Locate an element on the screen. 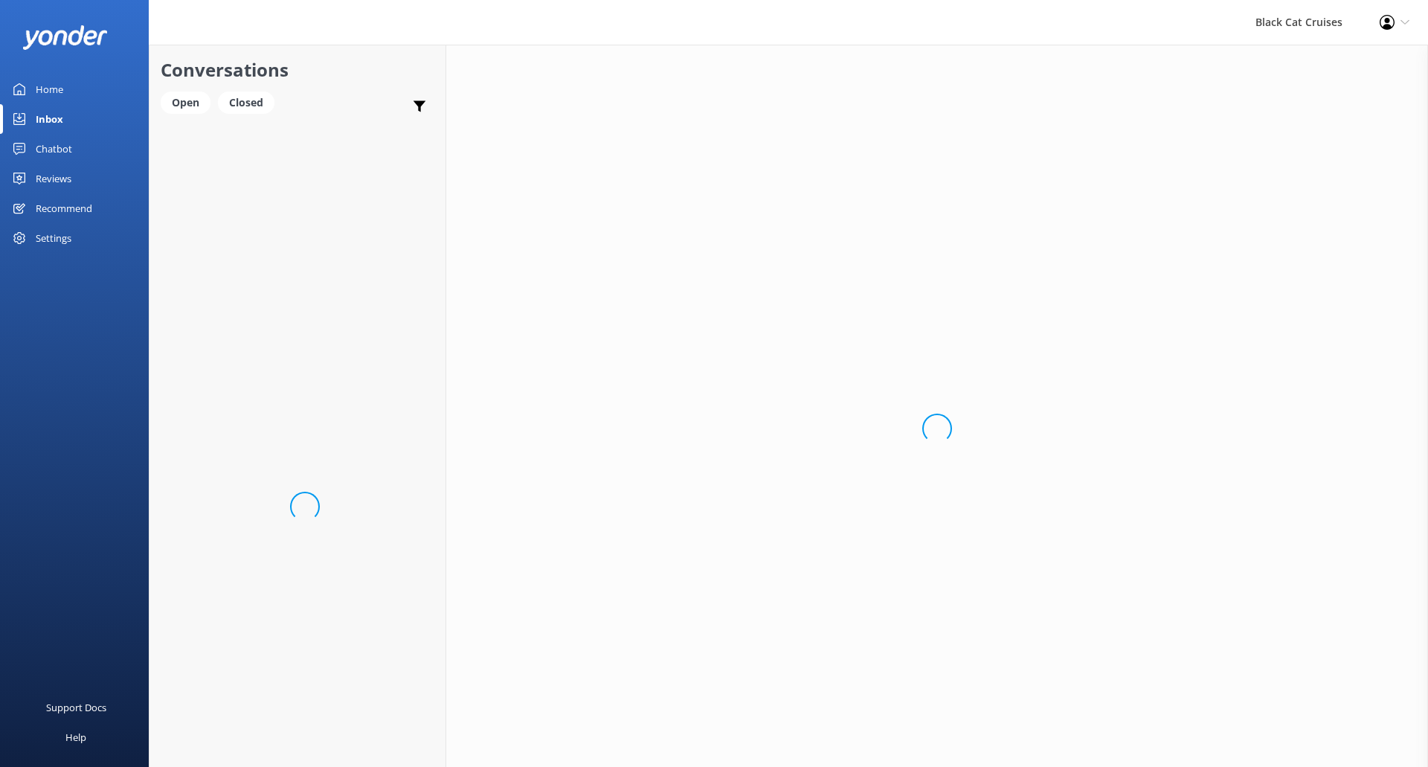 Image resolution: width=1428 pixels, height=767 pixels. div: Recommend is located at coordinates (64, 208).